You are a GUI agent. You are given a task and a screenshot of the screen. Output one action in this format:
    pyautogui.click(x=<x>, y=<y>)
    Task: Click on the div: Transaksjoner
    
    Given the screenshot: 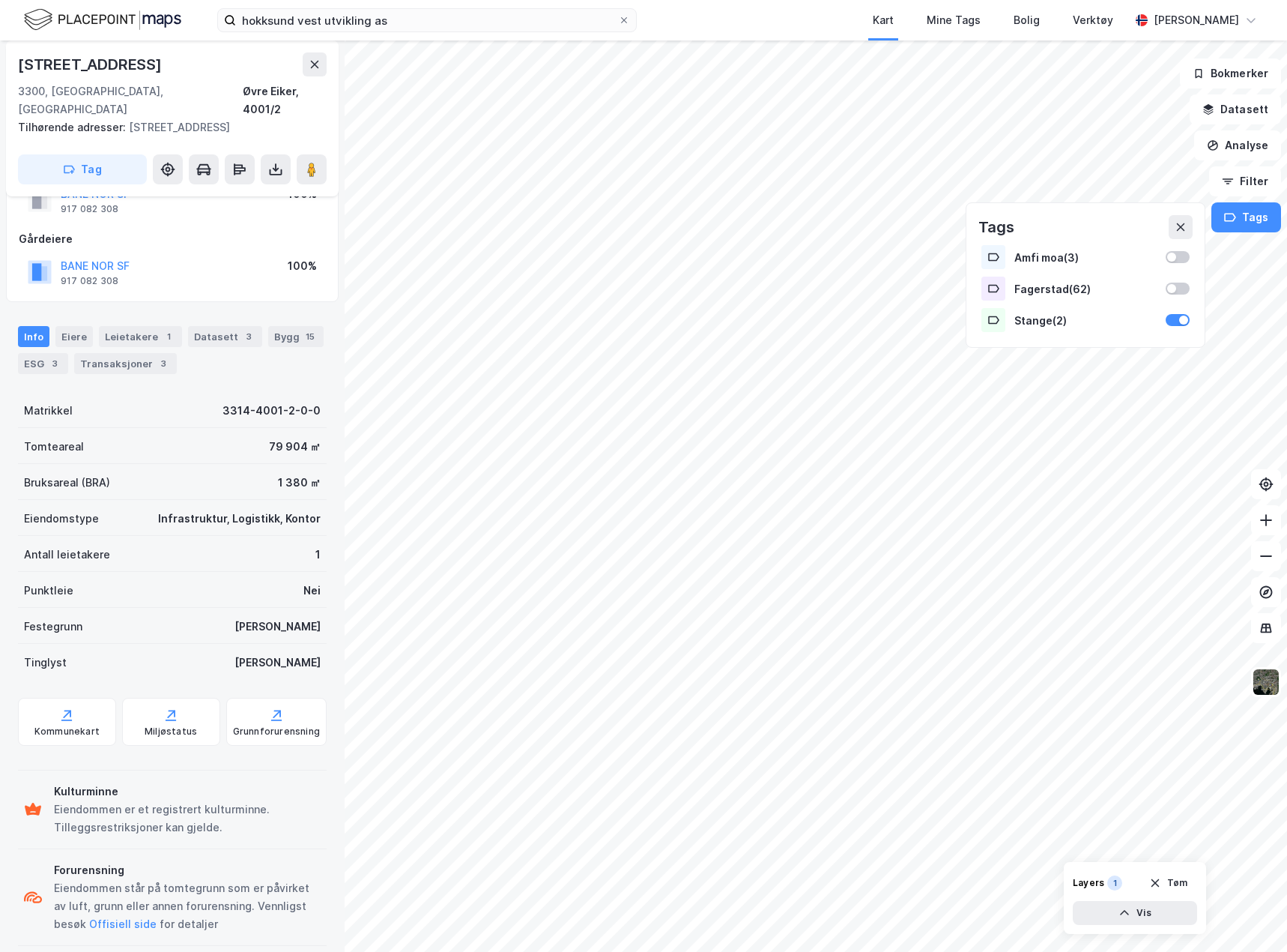 What is the action you would take?
    pyautogui.click(x=125, y=363)
    